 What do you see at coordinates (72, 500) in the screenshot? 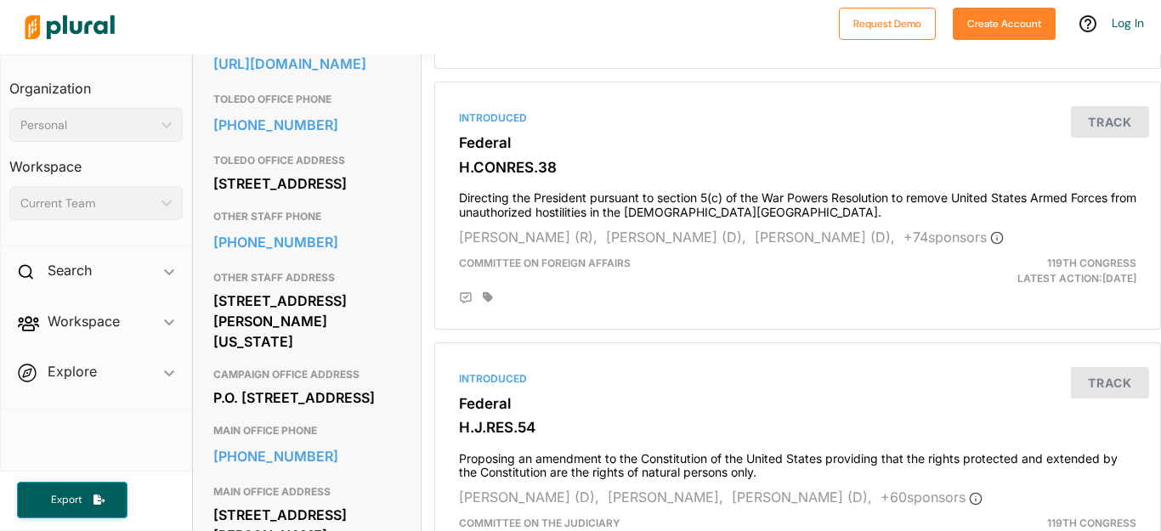
I see `button: Export` at bounding box center [72, 500].